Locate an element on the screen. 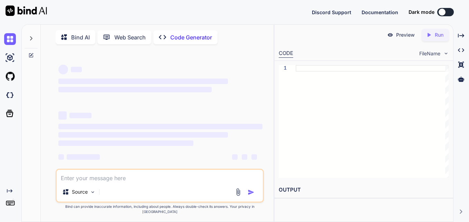 This screenshot has height=222, width=469. img: chat is located at coordinates (10, 39).